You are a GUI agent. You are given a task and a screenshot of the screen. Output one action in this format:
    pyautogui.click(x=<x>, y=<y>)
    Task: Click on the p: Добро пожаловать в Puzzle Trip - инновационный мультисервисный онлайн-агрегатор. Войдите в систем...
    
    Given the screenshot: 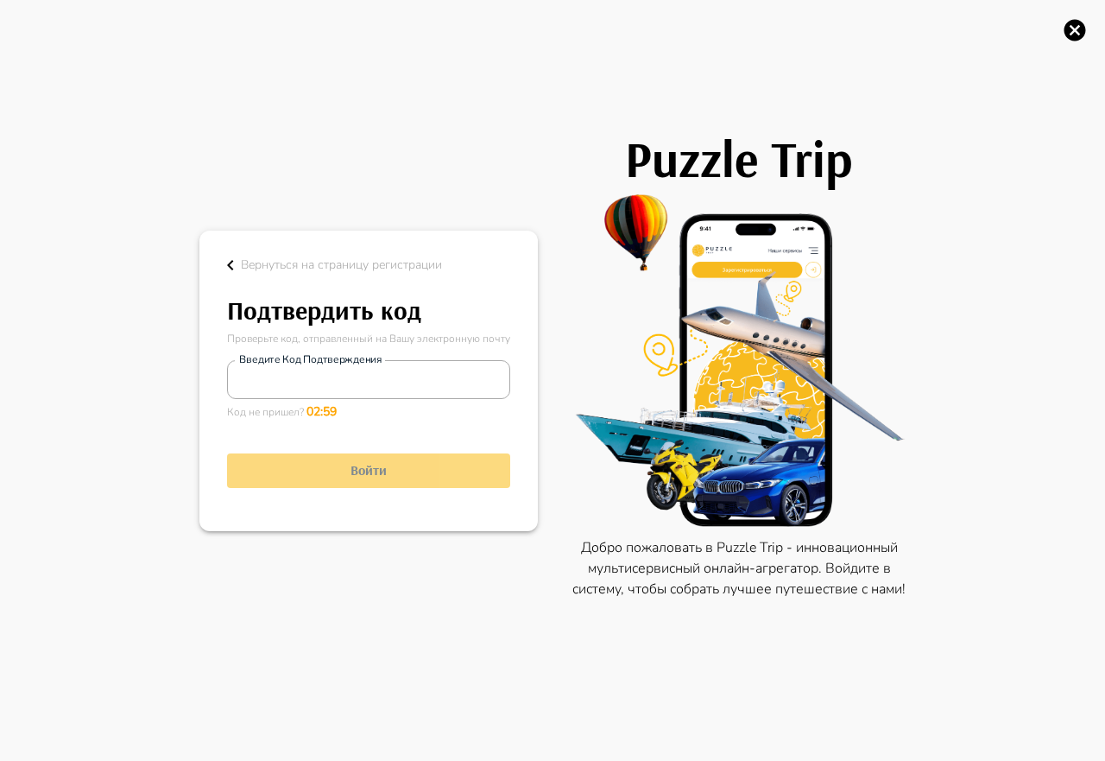 What is the action you would take?
    pyautogui.click(x=739, y=568)
    